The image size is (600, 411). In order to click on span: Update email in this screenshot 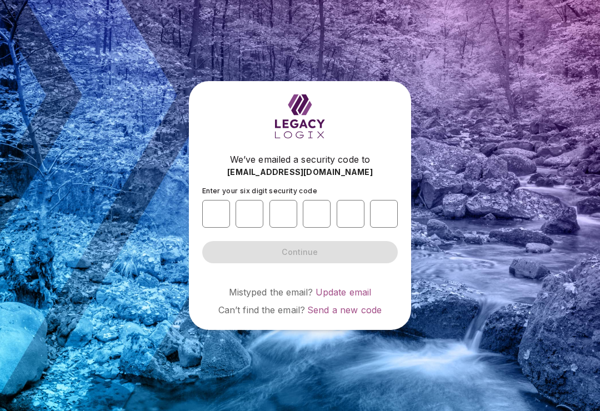, I will do `click(343, 292)`.